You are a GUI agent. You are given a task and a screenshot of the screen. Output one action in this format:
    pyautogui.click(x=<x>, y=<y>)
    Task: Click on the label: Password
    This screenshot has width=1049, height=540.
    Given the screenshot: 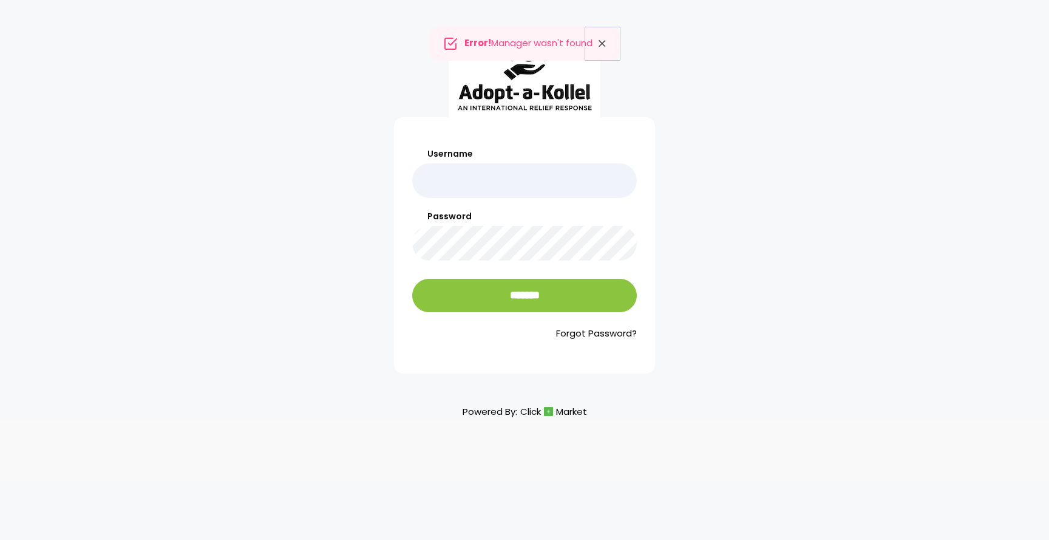 What is the action you would take?
    pyautogui.click(x=525, y=216)
    